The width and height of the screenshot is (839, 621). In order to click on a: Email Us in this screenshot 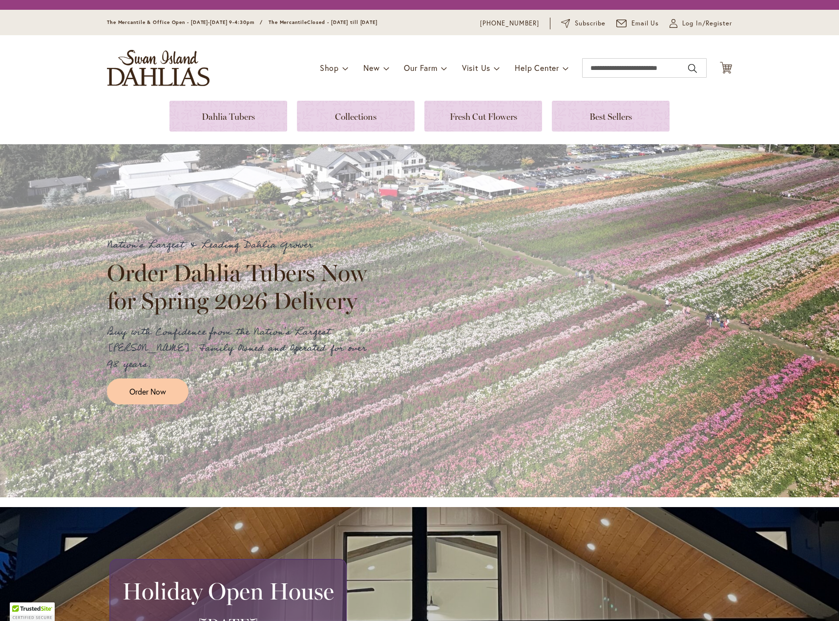, I will do `click(638, 23)`.